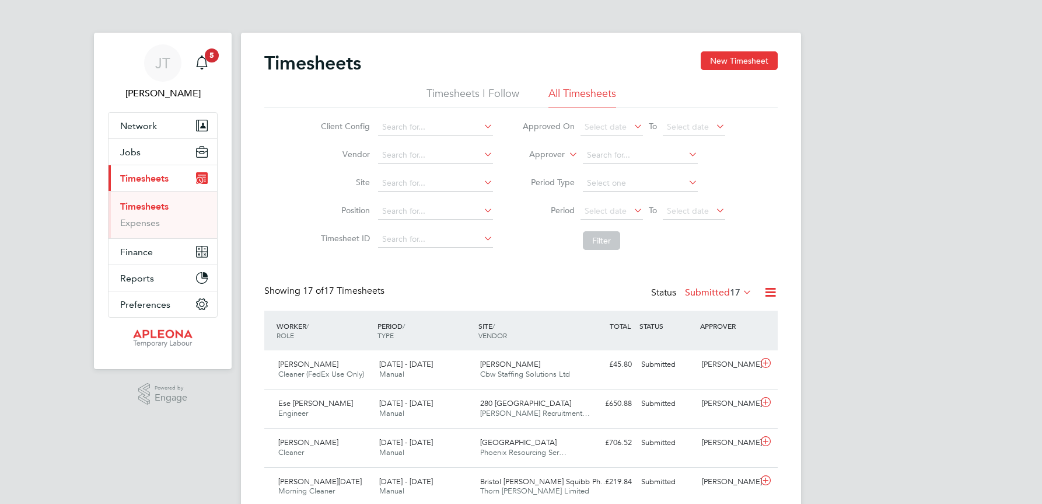 The image size is (1042, 504). What do you see at coordinates (138, 125) in the screenshot?
I see `span: Network` at bounding box center [138, 125].